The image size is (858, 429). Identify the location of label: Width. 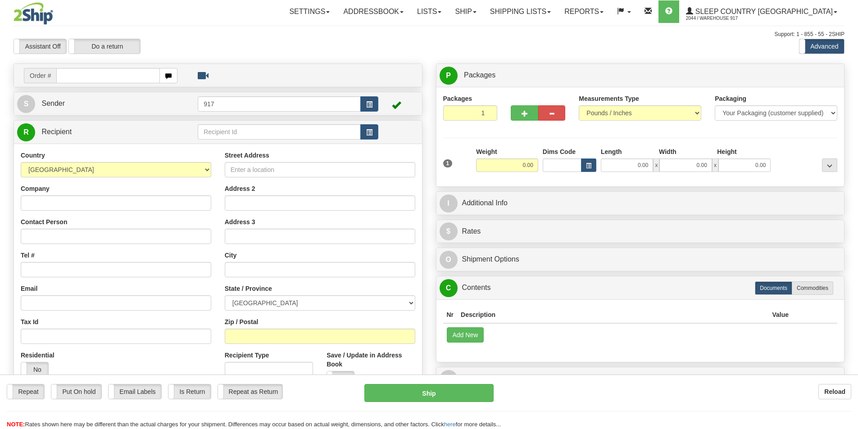
(668, 152).